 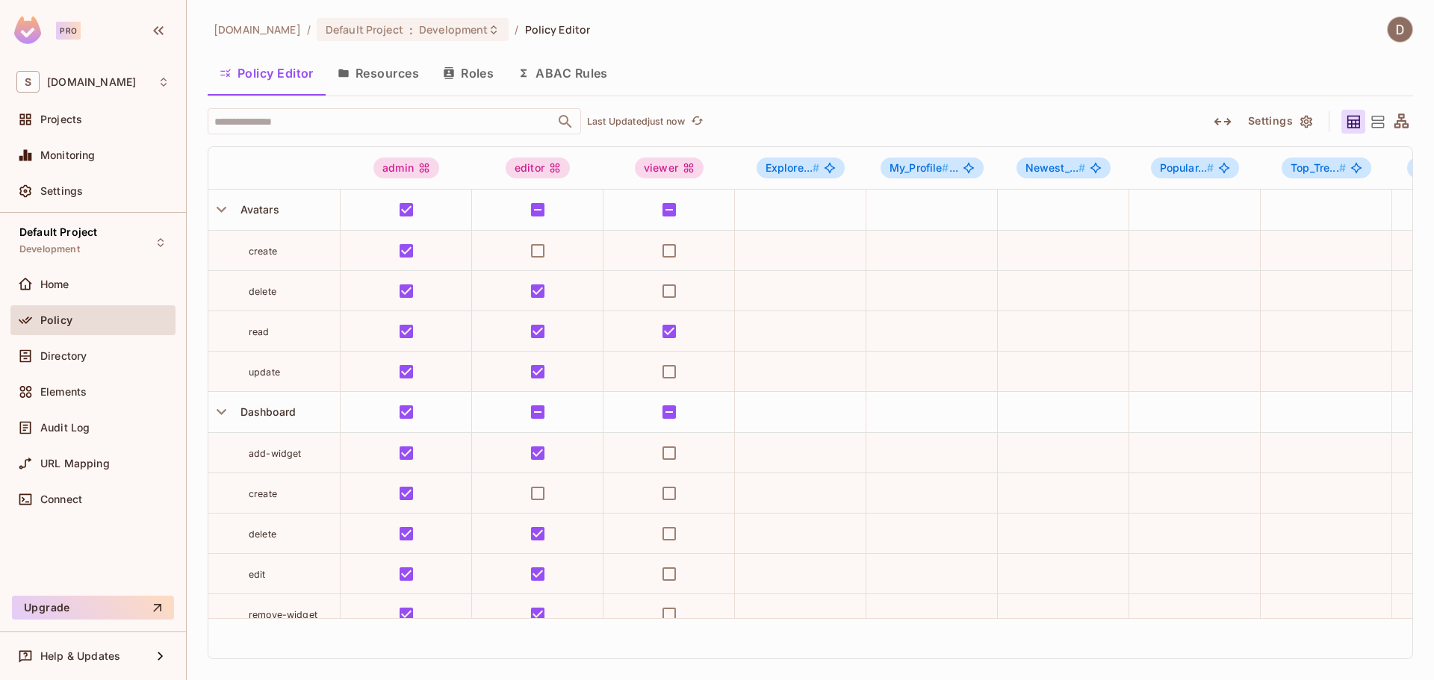 What do you see at coordinates (28, 30) in the screenshot?
I see `img: SReyMgAAAABJRU5ErkJggg==` at bounding box center [28, 30].